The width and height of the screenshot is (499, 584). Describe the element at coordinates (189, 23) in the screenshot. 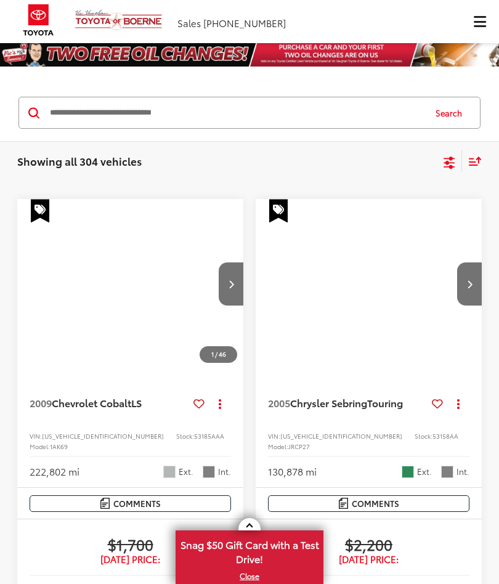

I see `span: Sales` at that location.